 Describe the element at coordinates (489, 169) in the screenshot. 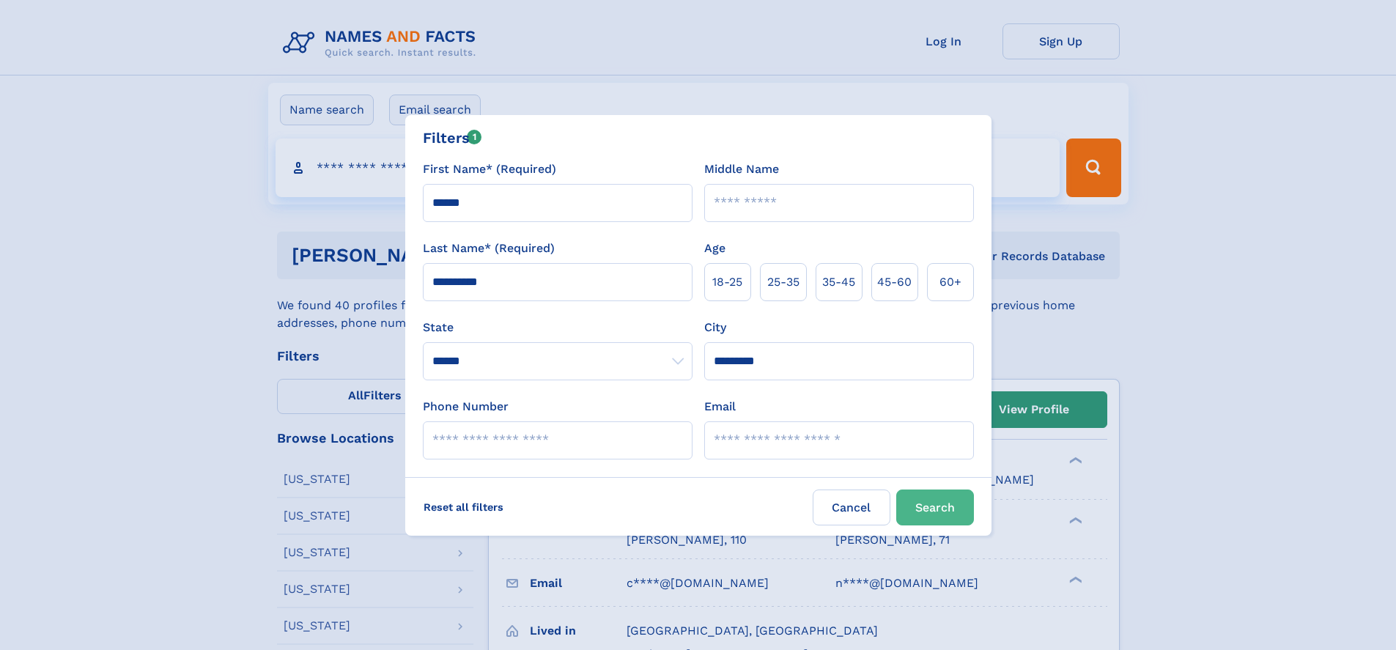

I see `label: First Name* (Required)` at that location.